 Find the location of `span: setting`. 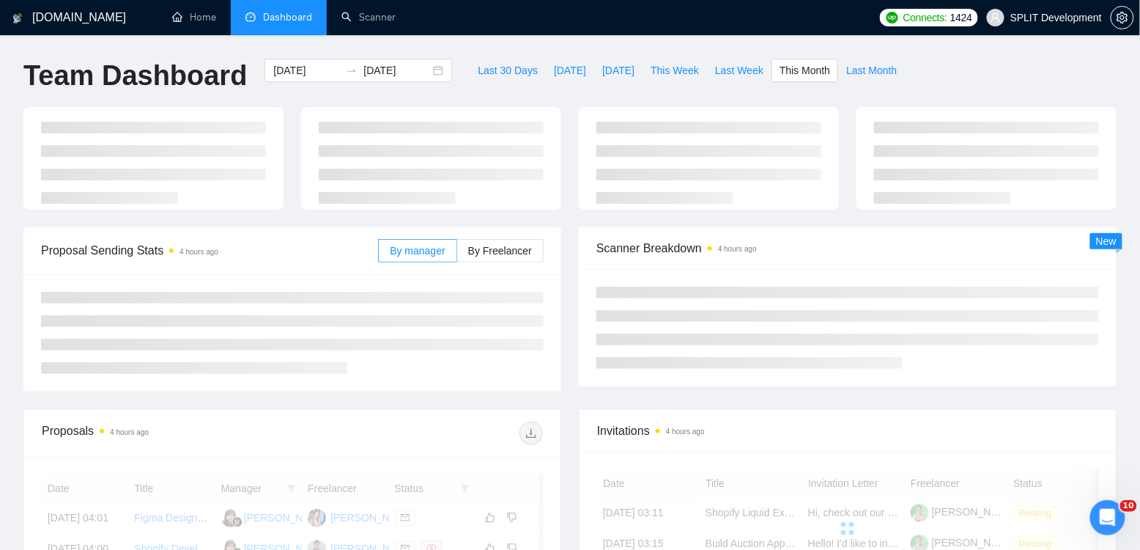

span: setting is located at coordinates (1123, 18).